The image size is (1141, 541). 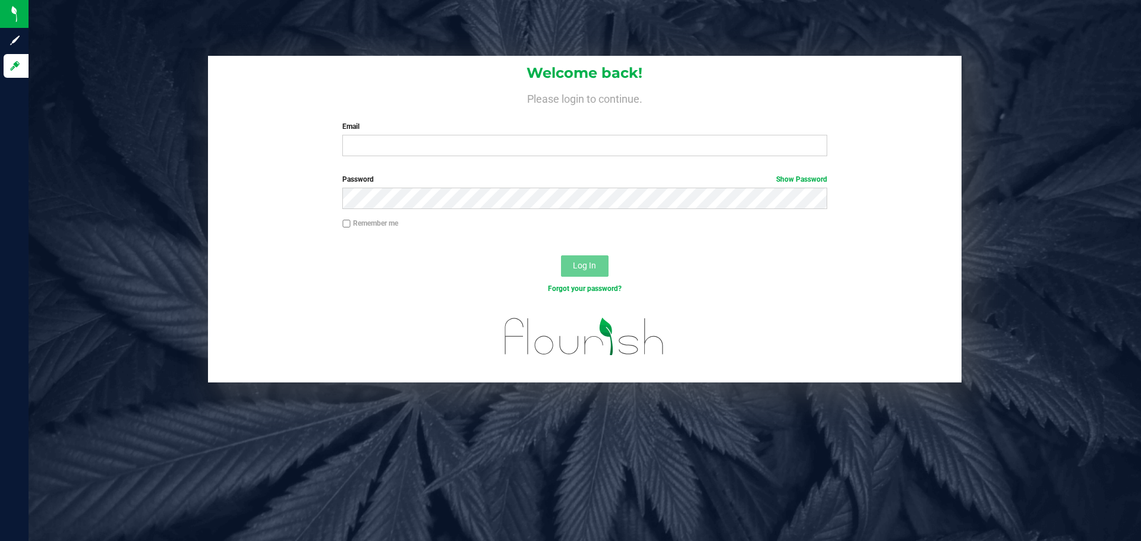 What do you see at coordinates (584, 266) in the screenshot?
I see `span: Log In` at bounding box center [584, 266].